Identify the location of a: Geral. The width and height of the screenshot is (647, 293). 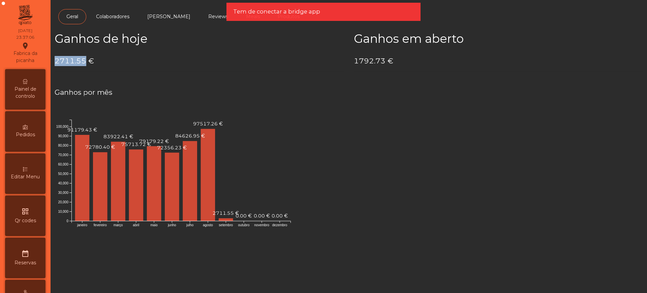
(72, 17).